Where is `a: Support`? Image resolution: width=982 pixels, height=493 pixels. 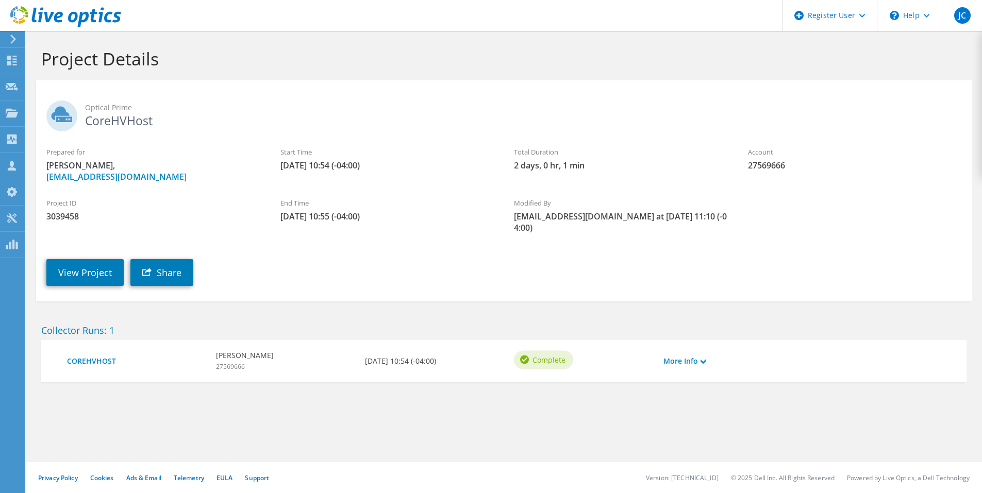 a: Support is located at coordinates (257, 478).